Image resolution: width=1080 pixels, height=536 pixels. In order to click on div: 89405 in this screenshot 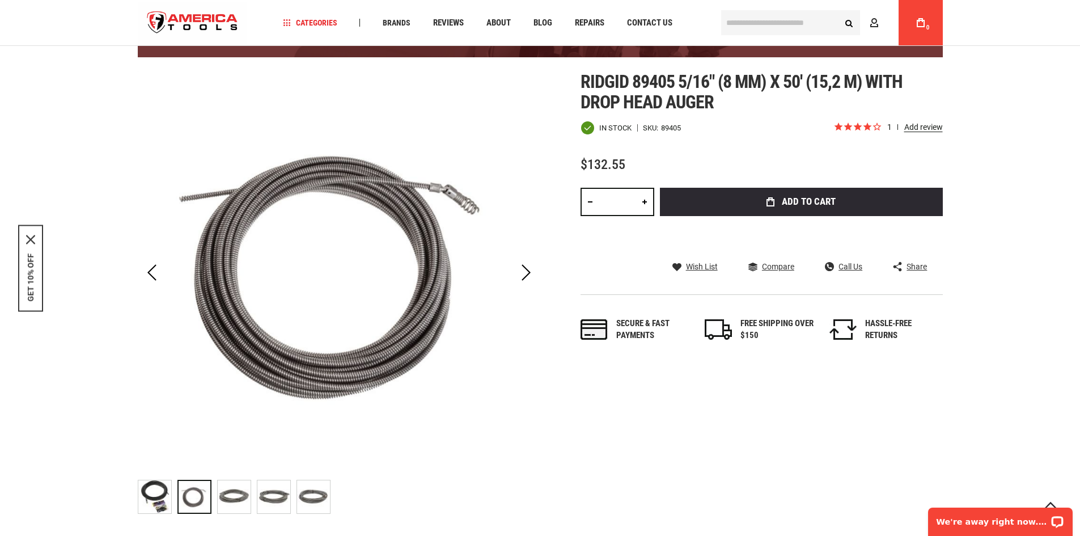, I will do `click(670, 128)`.